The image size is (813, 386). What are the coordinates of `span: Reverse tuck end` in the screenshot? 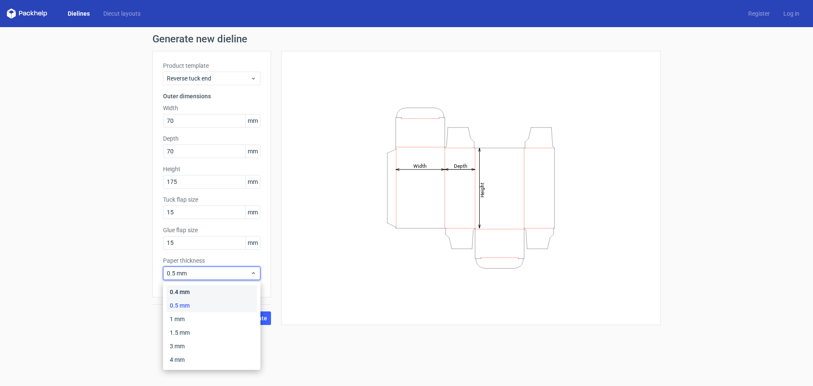 It's located at (208, 78).